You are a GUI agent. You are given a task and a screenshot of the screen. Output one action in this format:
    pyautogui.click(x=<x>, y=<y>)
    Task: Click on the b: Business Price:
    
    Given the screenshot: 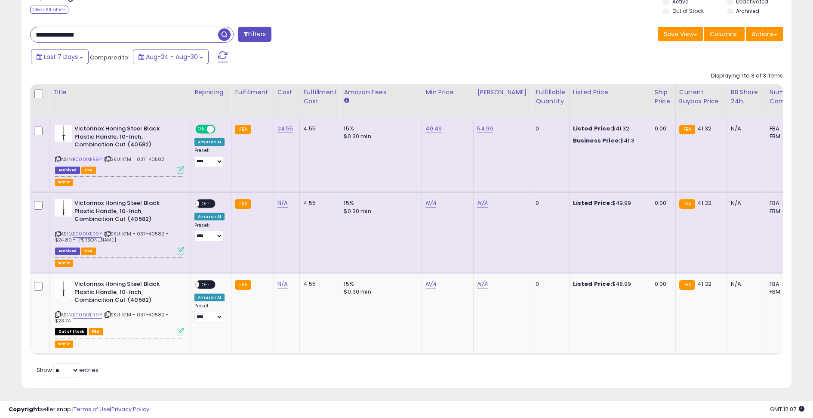 What is the action you would take?
    pyautogui.click(x=597, y=140)
    